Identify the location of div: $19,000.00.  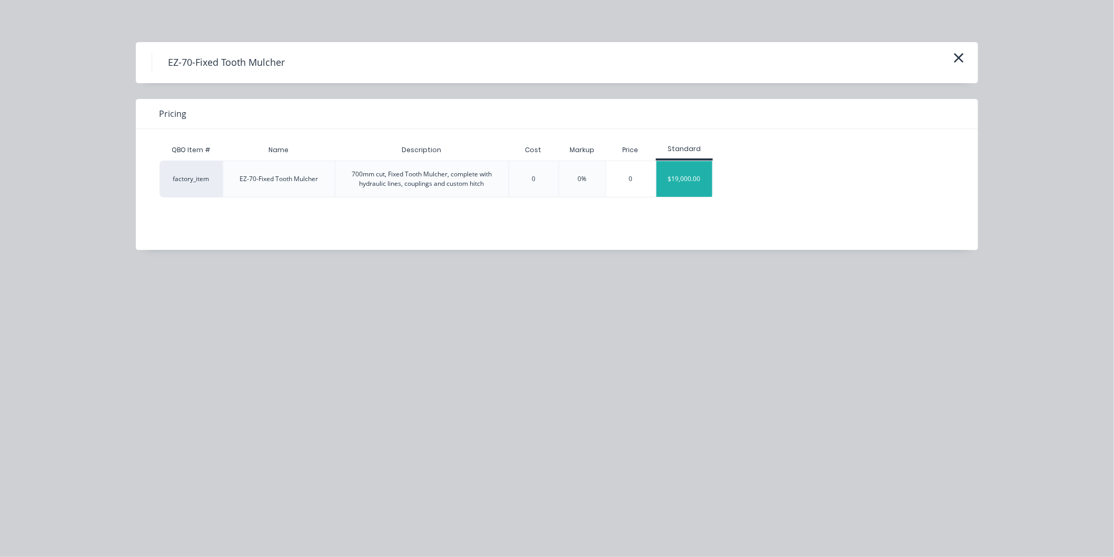
(685, 179).